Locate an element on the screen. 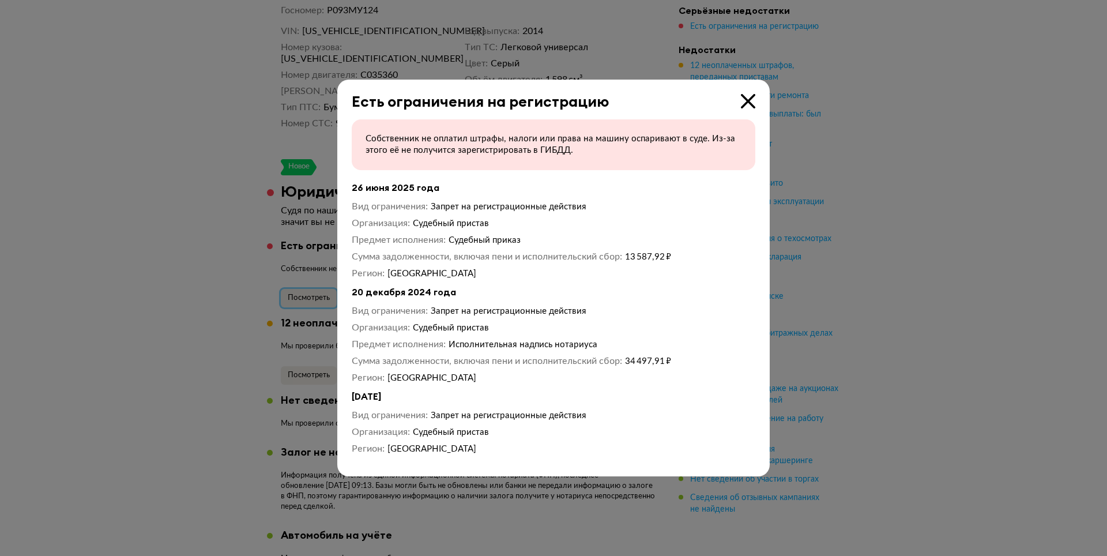 This screenshot has height=556, width=1107. div: Есть ограничения на регистрацию is located at coordinates (546, 95).